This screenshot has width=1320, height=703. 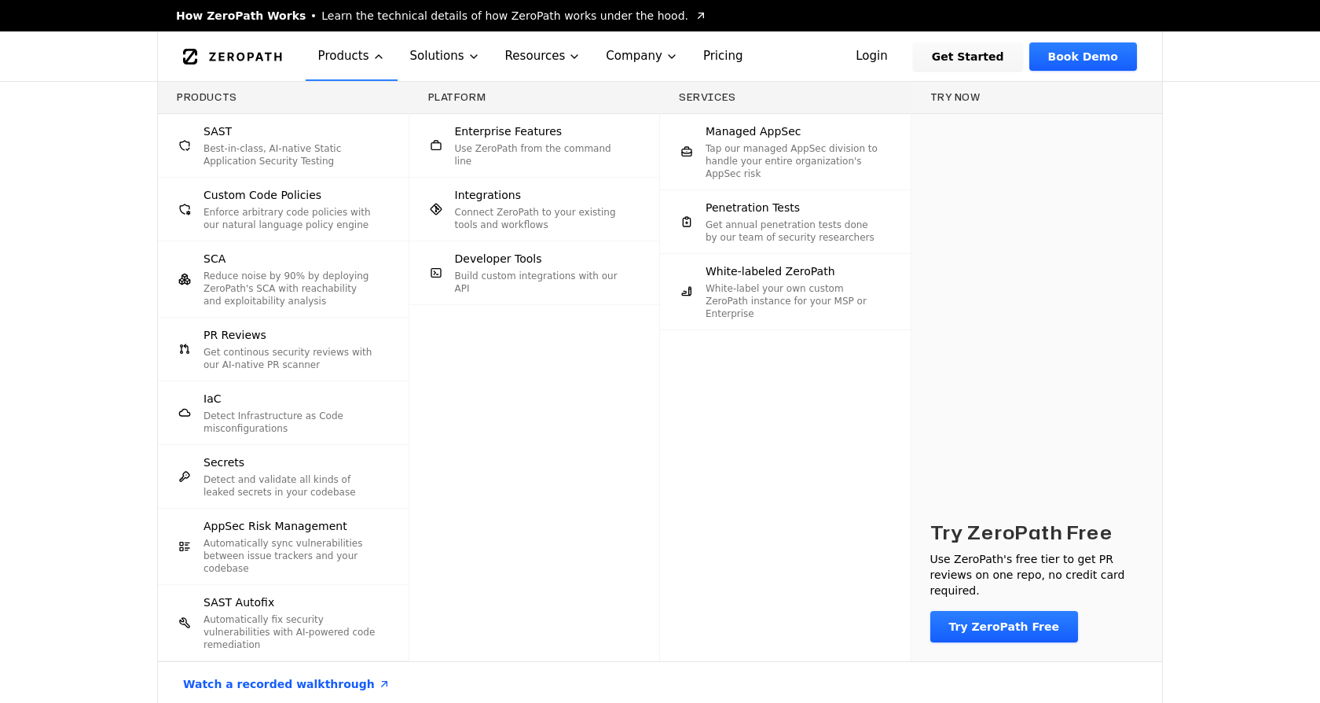 I want to click on a: IntegrationsConnect ZeroPath to your existing tools and workflows, so click(x=534, y=209).